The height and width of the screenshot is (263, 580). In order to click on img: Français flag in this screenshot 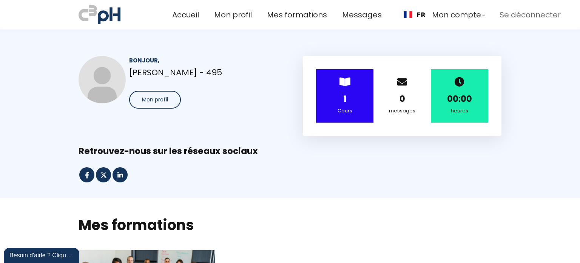, I will do `click(408, 15)`.